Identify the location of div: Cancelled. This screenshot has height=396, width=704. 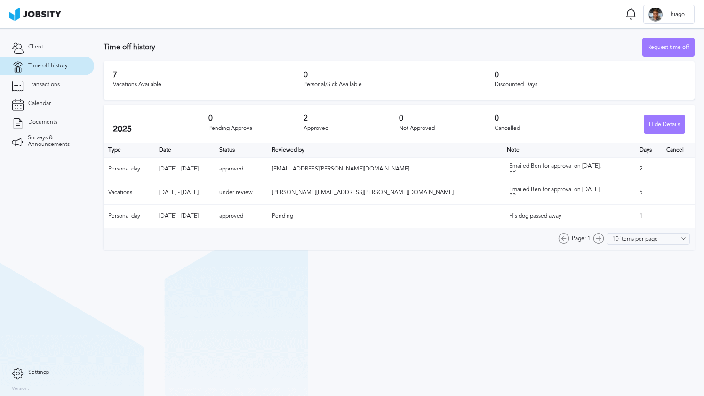
(542, 128).